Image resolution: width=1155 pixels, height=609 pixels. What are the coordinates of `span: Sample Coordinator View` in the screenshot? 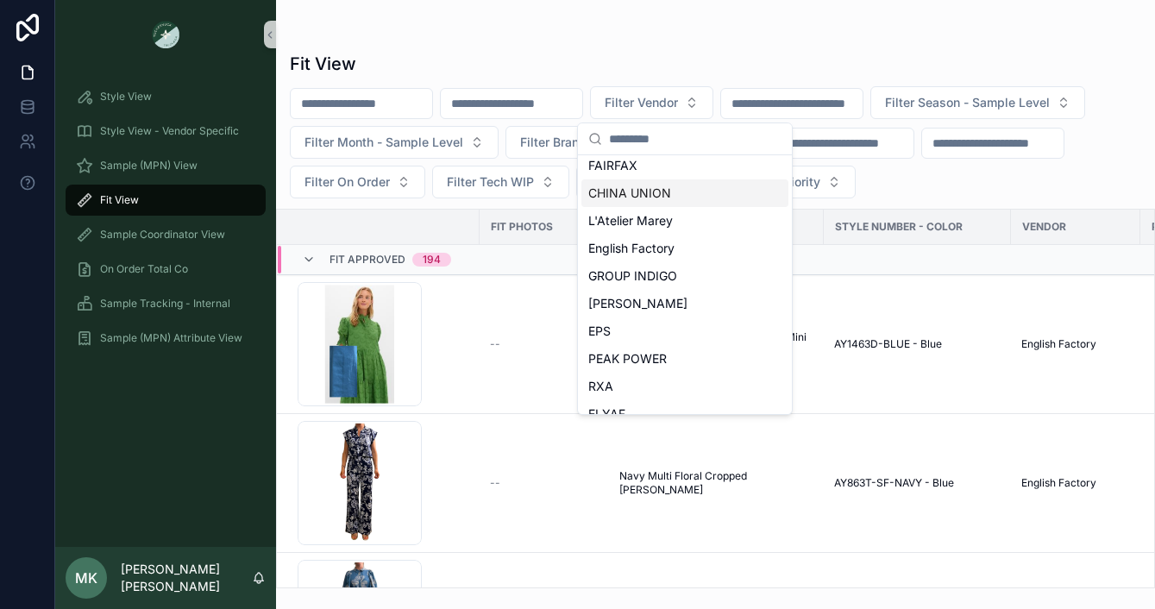 It's located at (162, 235).